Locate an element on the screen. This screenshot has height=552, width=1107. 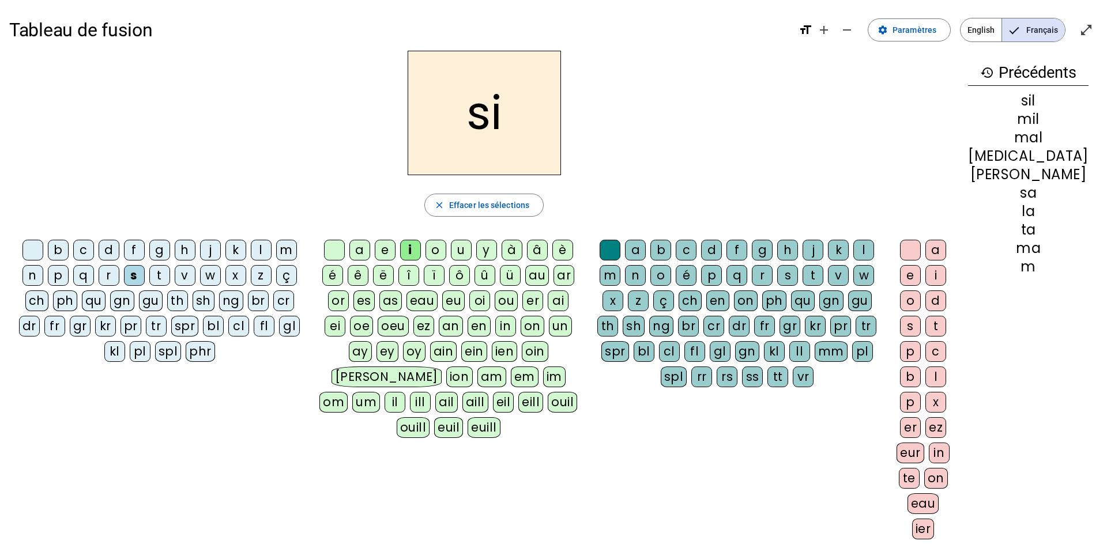
div: mal is located at coordinates (1028, 138).